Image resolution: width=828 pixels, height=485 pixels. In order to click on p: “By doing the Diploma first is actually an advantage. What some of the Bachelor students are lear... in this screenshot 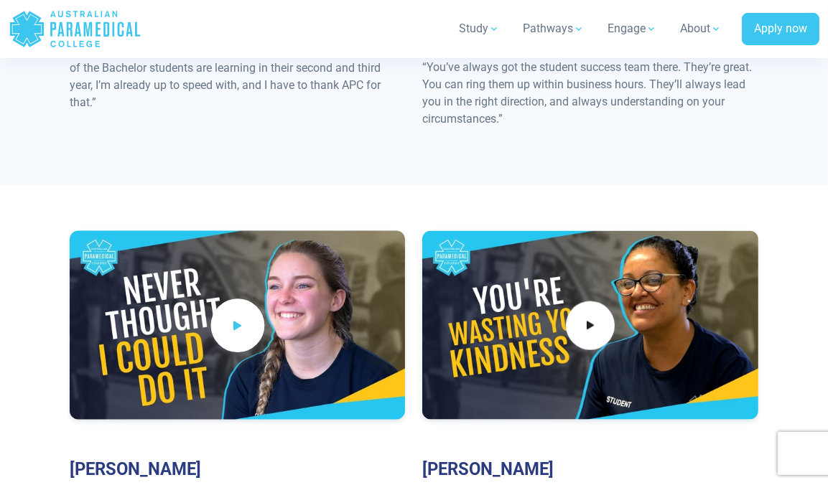, I will do `click(238, 77)`.